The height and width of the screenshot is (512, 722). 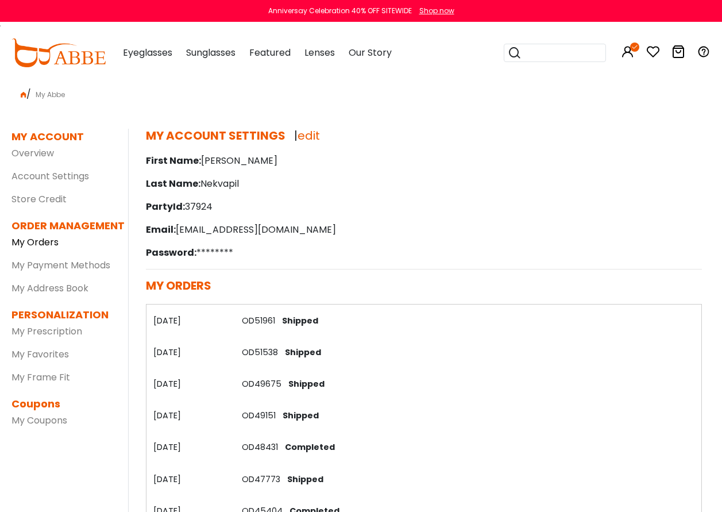 I want to click on a: OD49151, so click(x=258, y=415).